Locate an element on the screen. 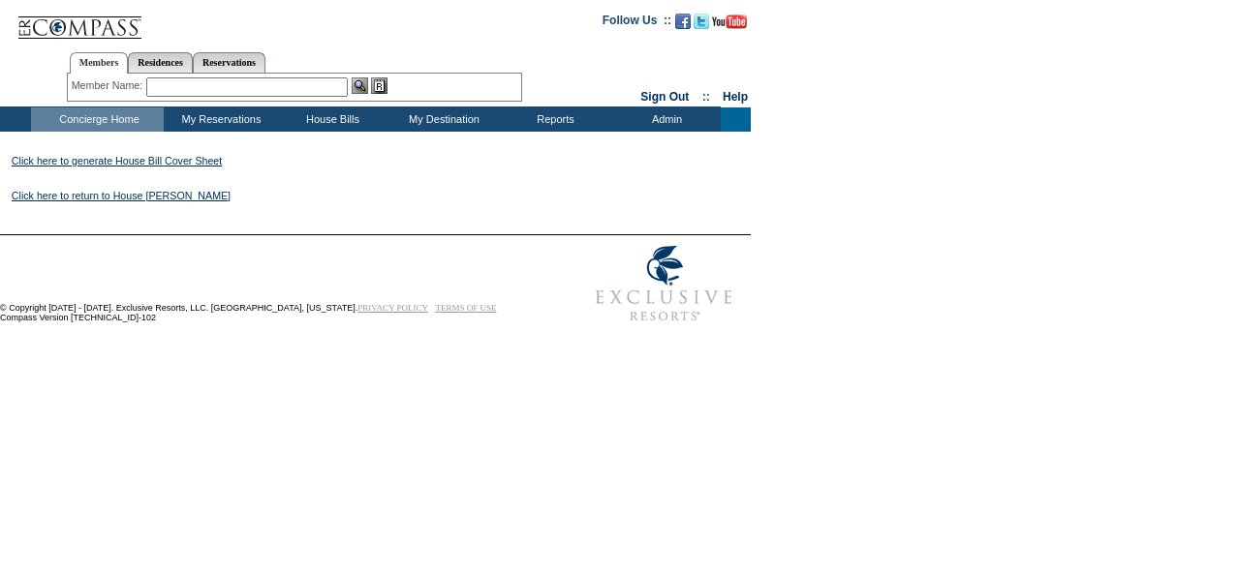 The image size is (1240, 574). img: View is located at coordinates (359, 85).